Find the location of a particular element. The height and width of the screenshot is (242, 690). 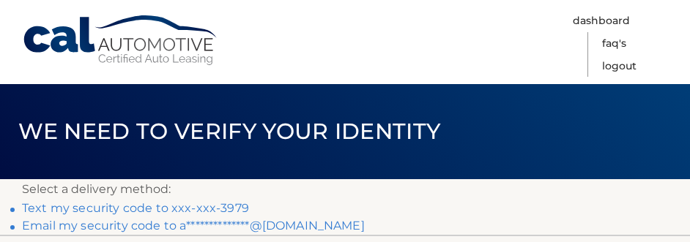

a: FAQ's is located at coordinates (614, 43).